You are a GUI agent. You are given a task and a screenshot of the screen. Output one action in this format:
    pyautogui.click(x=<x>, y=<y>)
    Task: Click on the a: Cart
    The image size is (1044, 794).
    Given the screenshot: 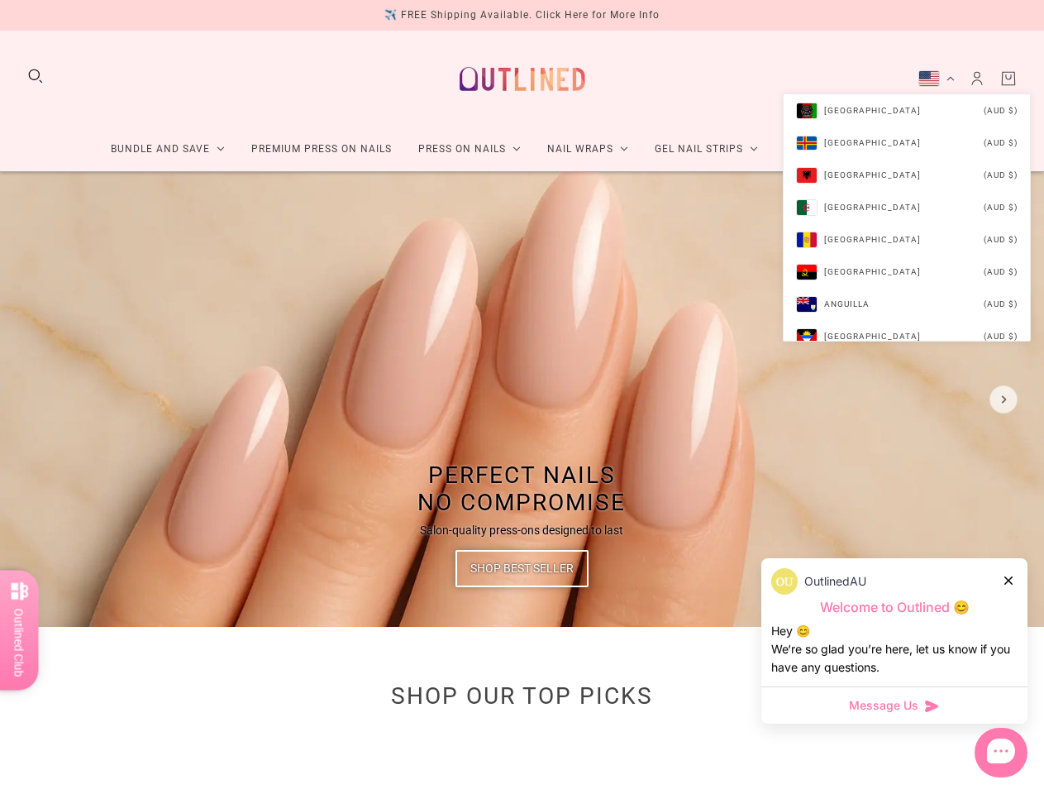 What is the action you would take?
    pyautogui.click(x=1008, y=79)
    